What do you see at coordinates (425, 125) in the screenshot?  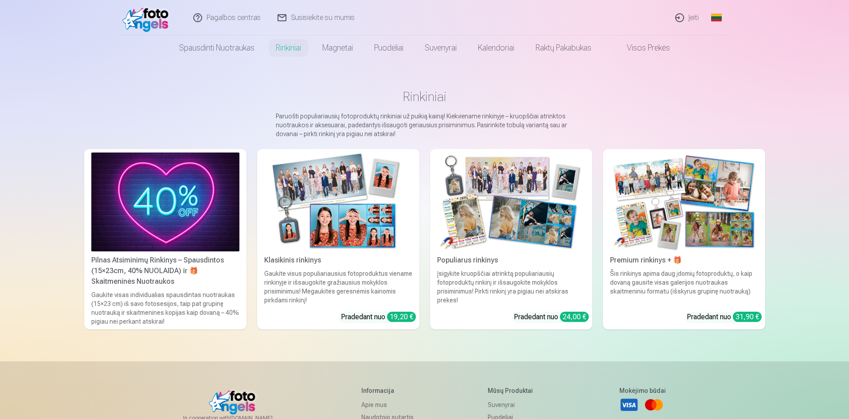 I see `p: Paruošti populiariausių fotoproduktų rinkiniai už puikią kainą! Kiekviename rinkinyje – kruopščia...` at bounding box center [425, 125].